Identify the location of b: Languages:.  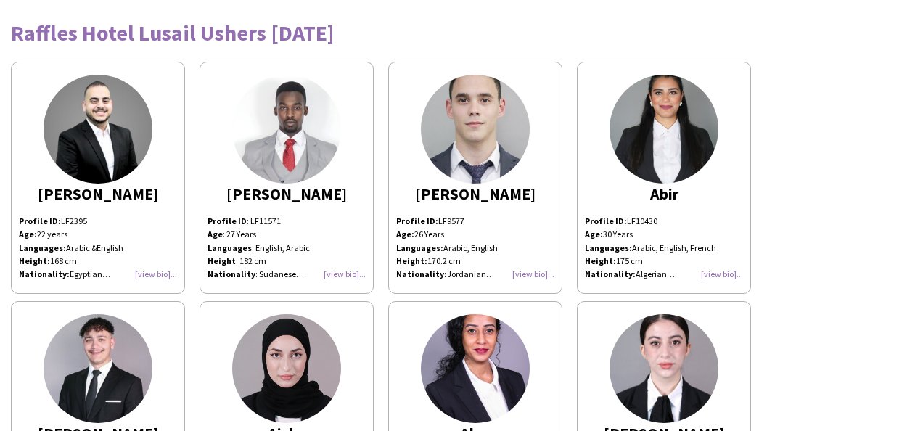
(42, 248).